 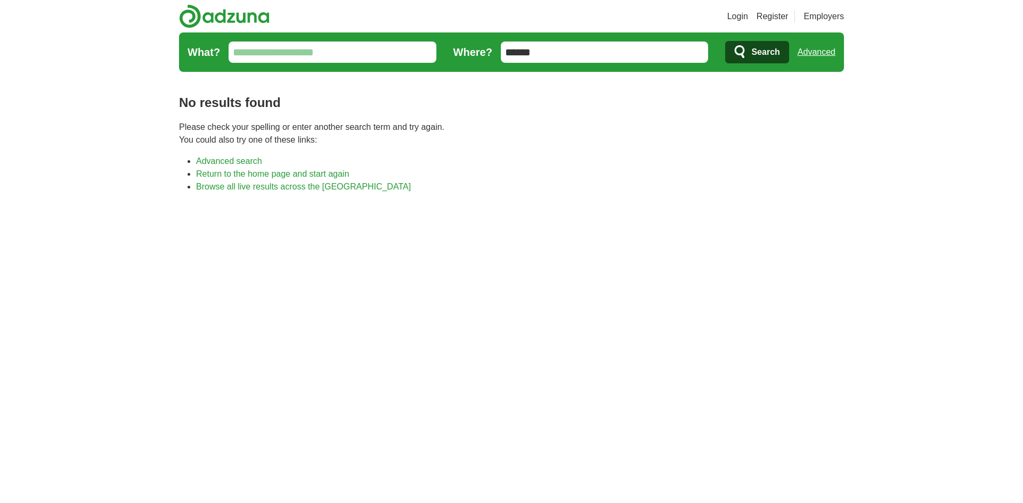 What do you see at coordinates (511, 103) in the screenshot?
I see `h1: No results found` at bounding box center [511, 103].